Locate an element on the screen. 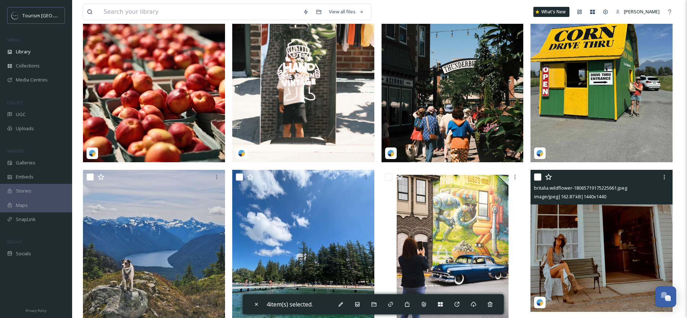 This screenshot has height=318, width=687. span: Stories is located at coordinates (23, 191).